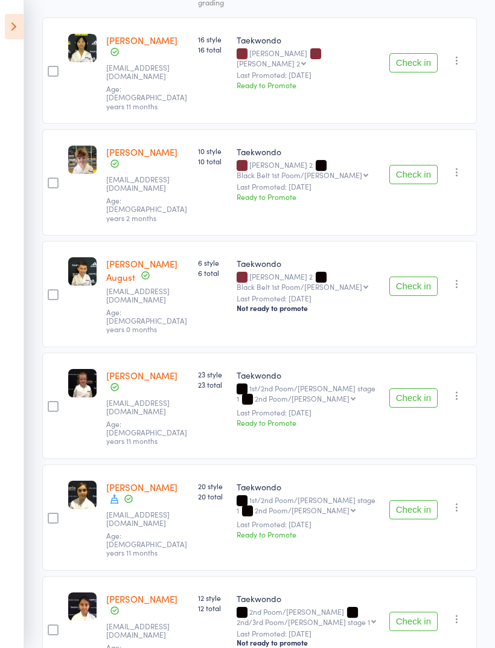 Image resolution: width=495 pixels, height=648 pixels. Describe the element at coordinates (82, 271) in the screenshot. I see `img: image1644015902.png` at that location.